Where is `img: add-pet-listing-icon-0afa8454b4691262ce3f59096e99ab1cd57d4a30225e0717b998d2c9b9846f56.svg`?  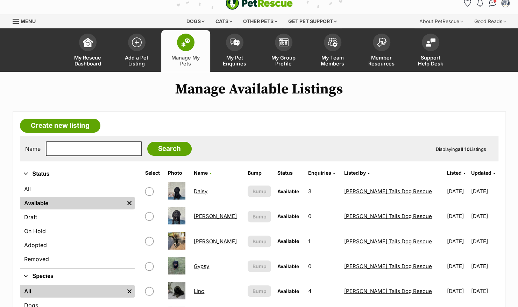
img: add-pet-listing-icon-0afa8454b4691262ce3f59096e99ab1cd57d4a30225e0717b998d2c9b9846f56.svg is located at coordinates (137, 42).